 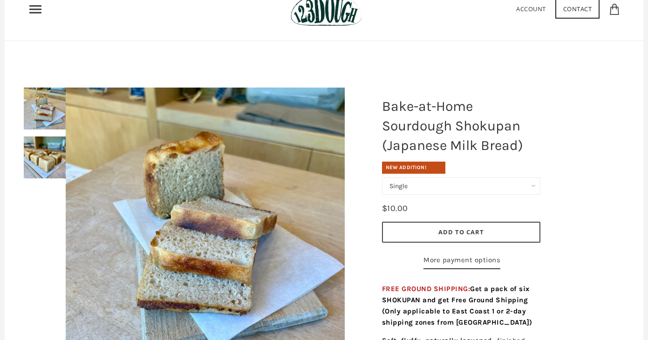 I want to click on a: Account, so click(x=531, y=9).